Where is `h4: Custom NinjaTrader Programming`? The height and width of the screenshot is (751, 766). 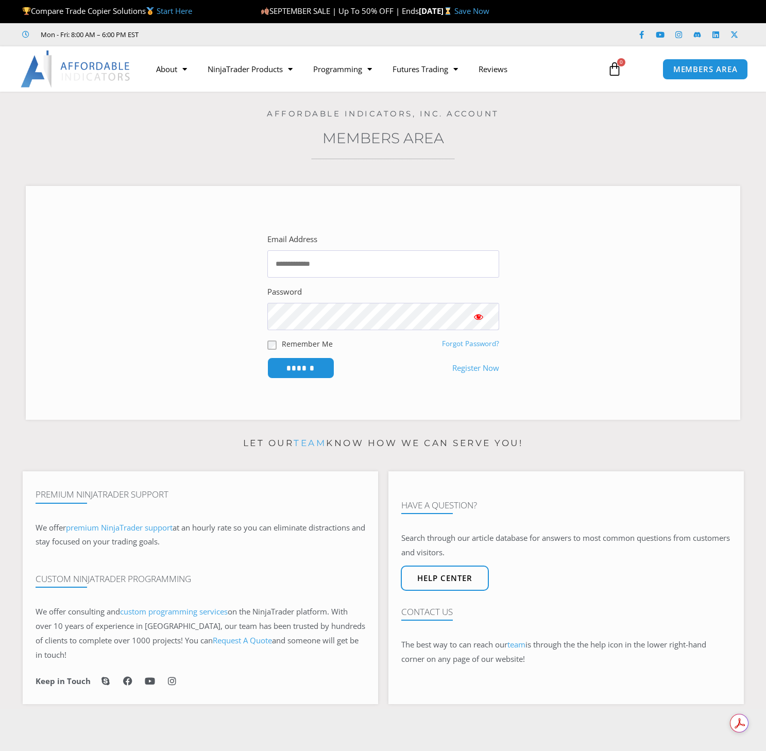 h4: Custom NinjaTrader Programming is located at coordinates (200, 579).